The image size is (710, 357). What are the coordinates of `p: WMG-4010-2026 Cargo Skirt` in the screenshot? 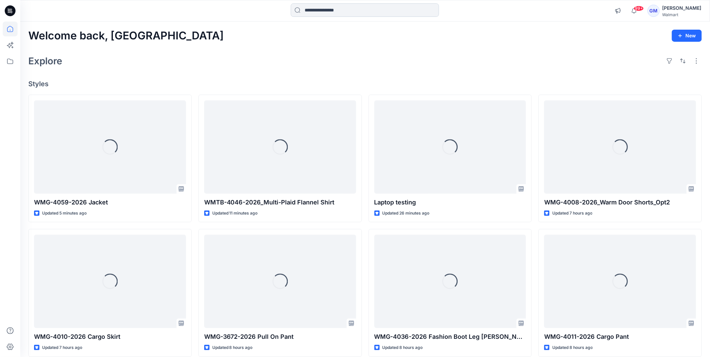 It's located at (110, 337).